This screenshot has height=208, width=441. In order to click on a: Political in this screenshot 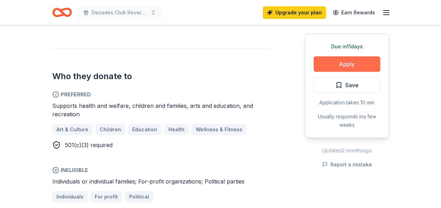, I will do `click(139, 197)`.